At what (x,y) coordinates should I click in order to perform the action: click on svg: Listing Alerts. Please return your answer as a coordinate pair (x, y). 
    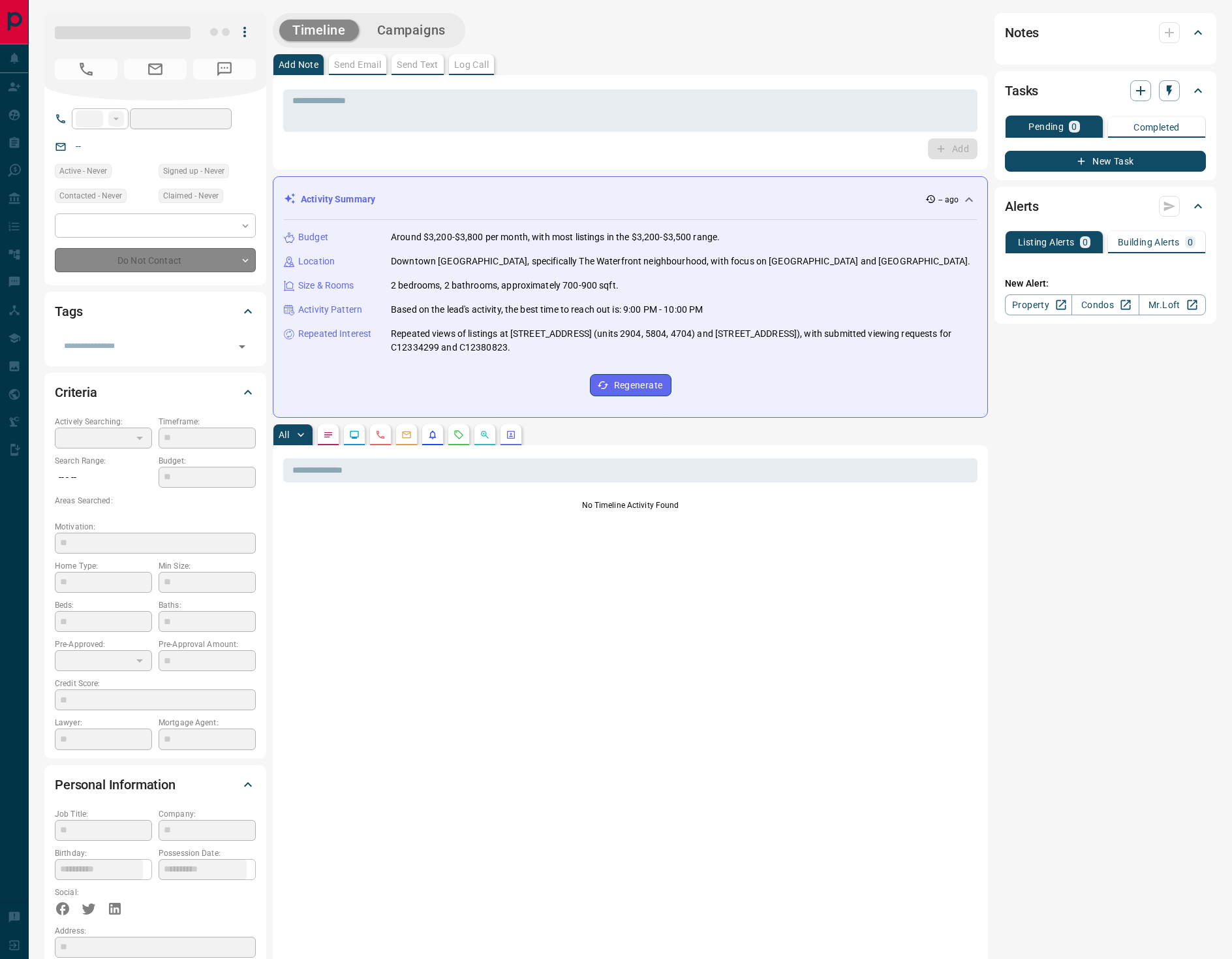
    Looking at the image, I should click on (433, 435).